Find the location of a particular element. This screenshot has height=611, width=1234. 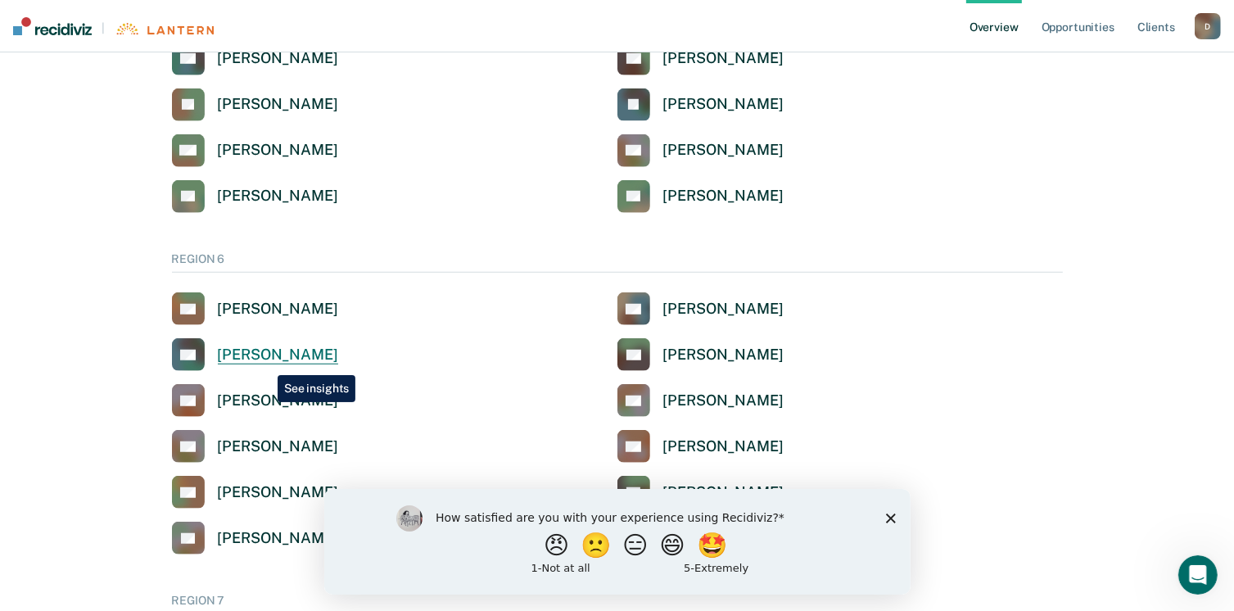

img: Lantern is located at coordinates (164, 29).